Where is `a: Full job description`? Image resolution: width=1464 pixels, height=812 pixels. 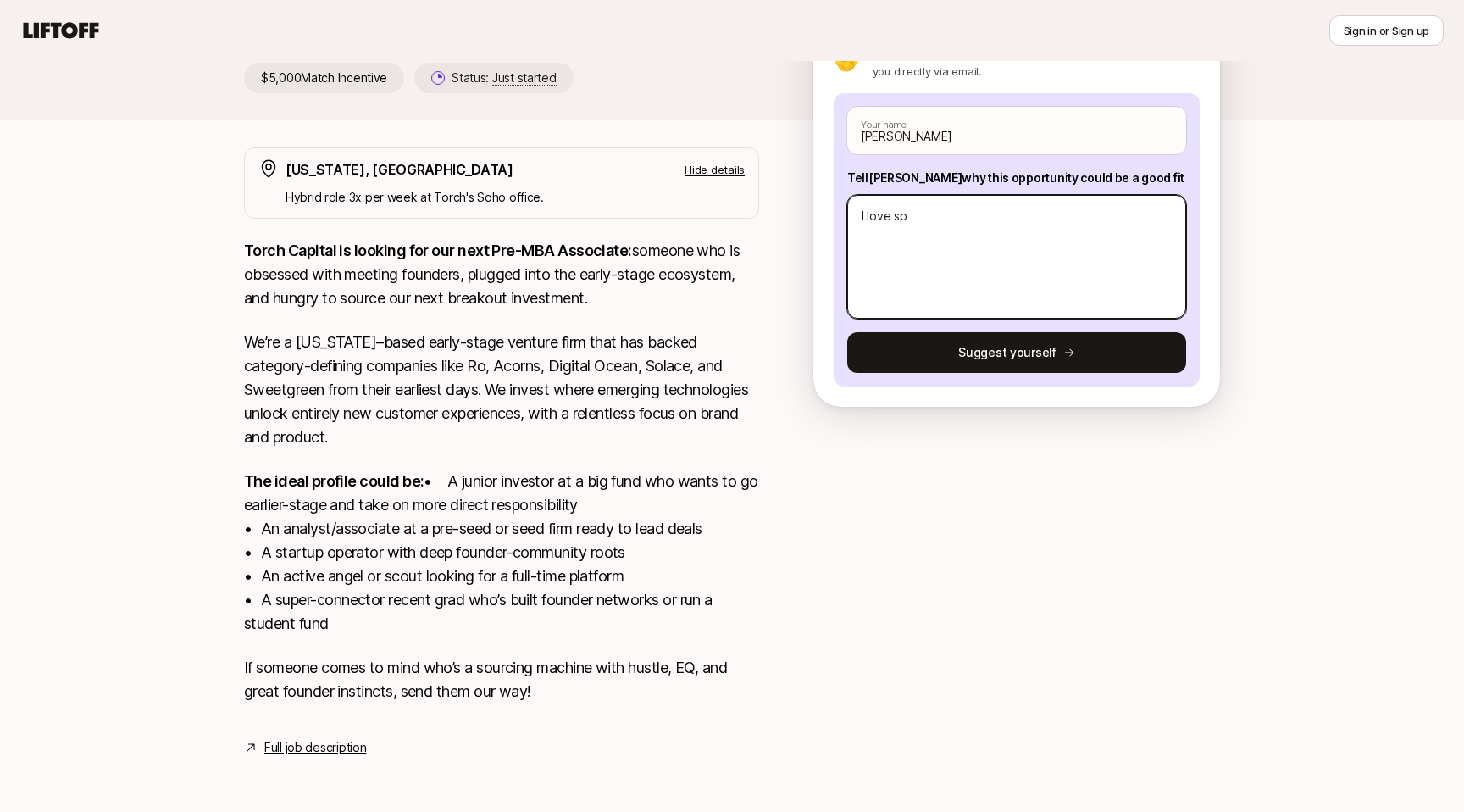 a: Full job description is located at coordinates (315, 747).